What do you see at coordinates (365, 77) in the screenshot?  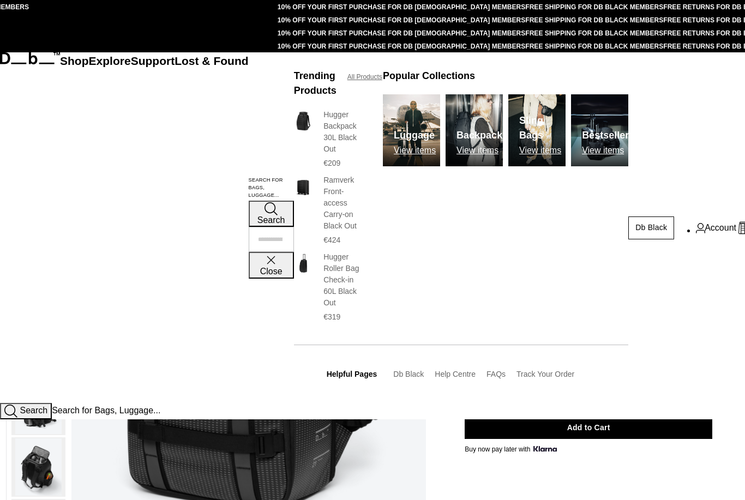 I see `a: All Products` at bounding box center [365, 77].